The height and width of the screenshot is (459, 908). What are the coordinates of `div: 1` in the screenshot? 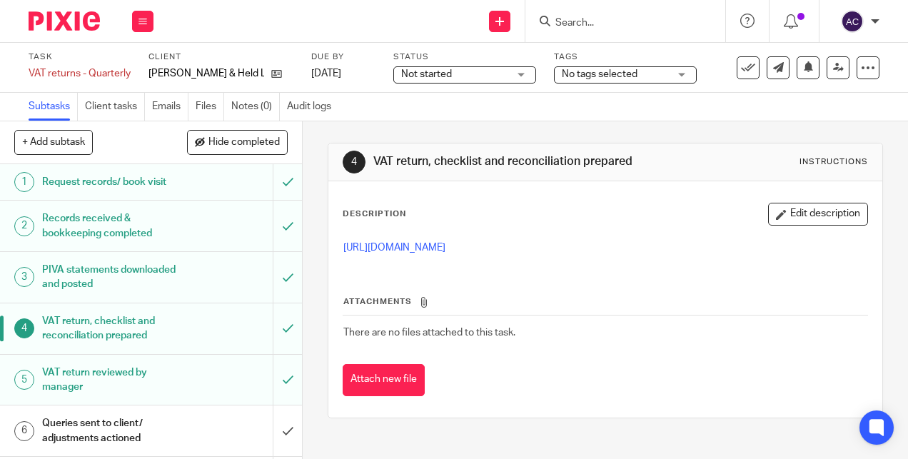 It's located at (24, 182).